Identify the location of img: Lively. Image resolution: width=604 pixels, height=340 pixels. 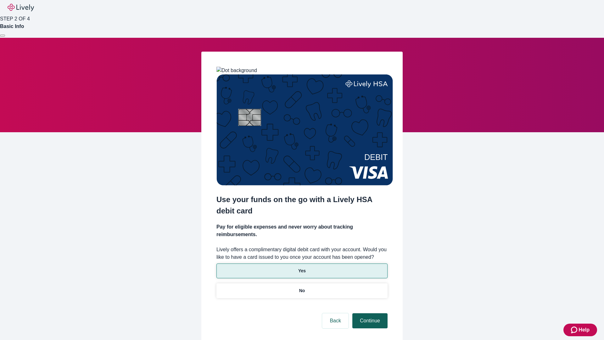
(21, 8).